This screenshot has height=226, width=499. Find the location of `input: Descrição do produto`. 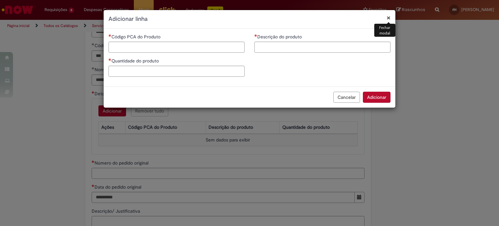

input: Descrição do produto is located at coordinates (322, 47).